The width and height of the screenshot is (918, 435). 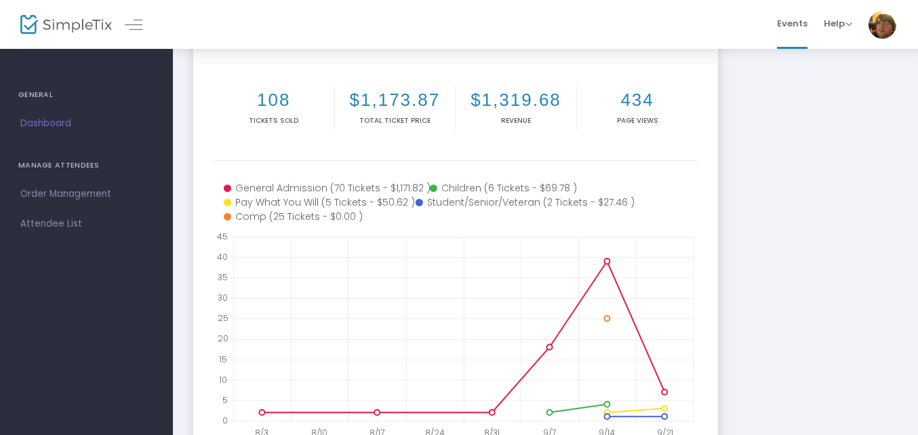 What do you see at coordinates (223, 358) in the screenshot?
I see `text: 15` at bounding box center [223, 358].